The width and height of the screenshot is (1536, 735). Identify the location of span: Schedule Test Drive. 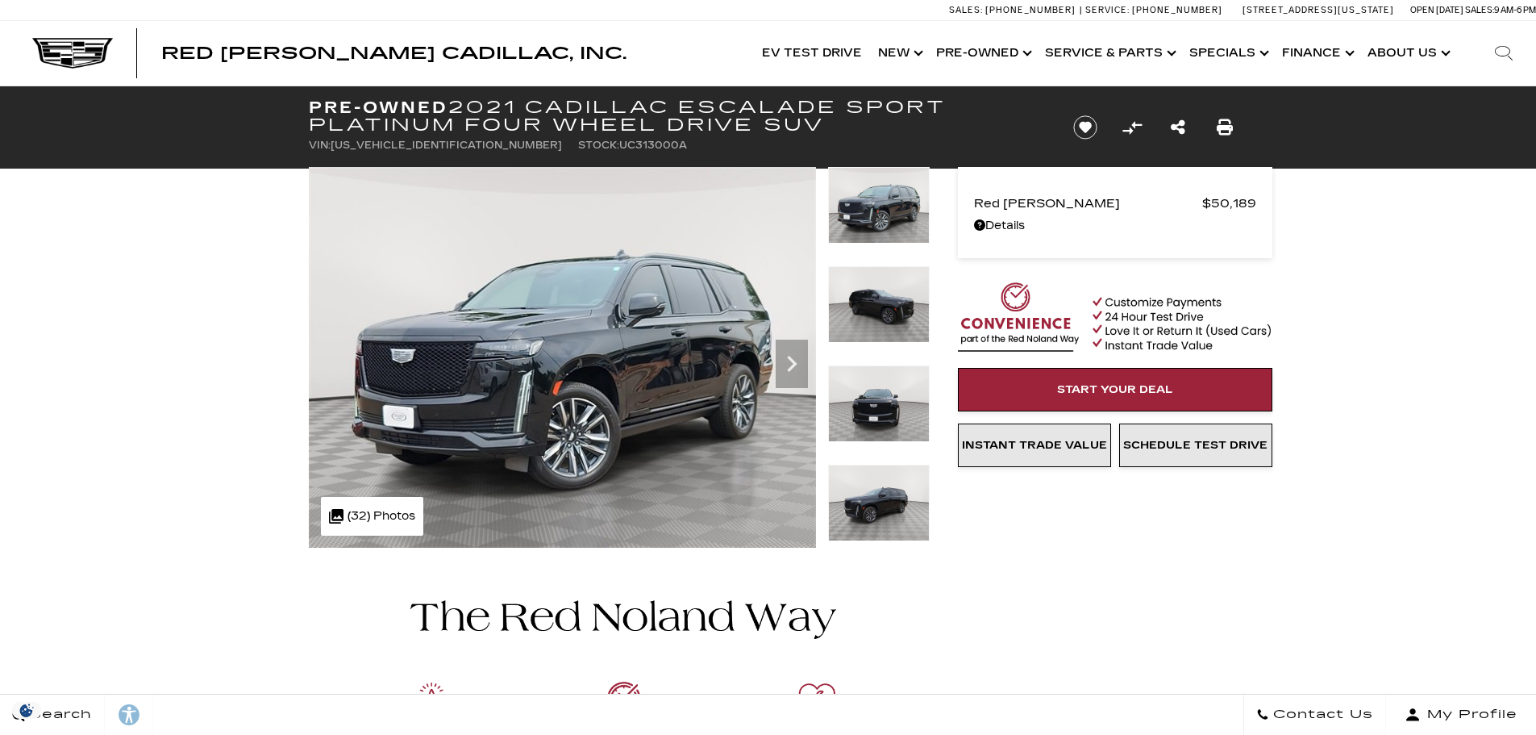
(1195, 445).